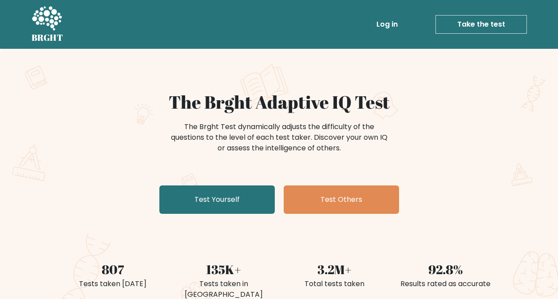  Describe the element at coordinates (47, 38) in the screenshot. I see `h5: BRGHT` at that location.